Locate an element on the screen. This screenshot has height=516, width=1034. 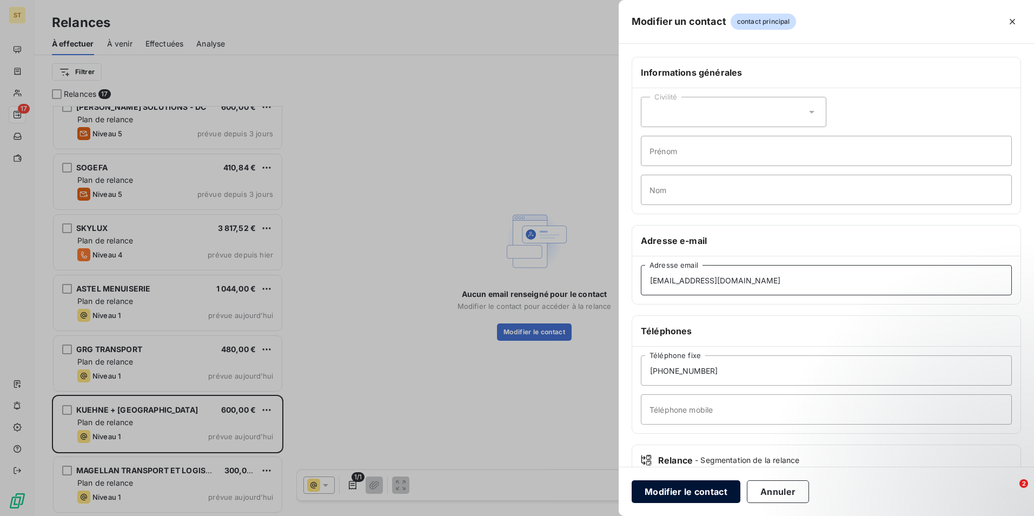
button: Annuler is located at coordinates (778, 492).